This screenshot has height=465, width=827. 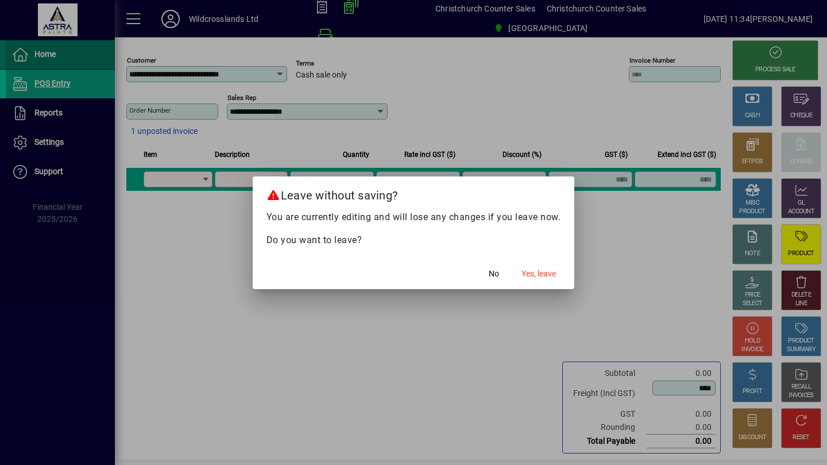 What do you see at coordinates (414, 240) in the screenshot?
I see `p: Do you want to leave?` at bounding box center [414, 240].